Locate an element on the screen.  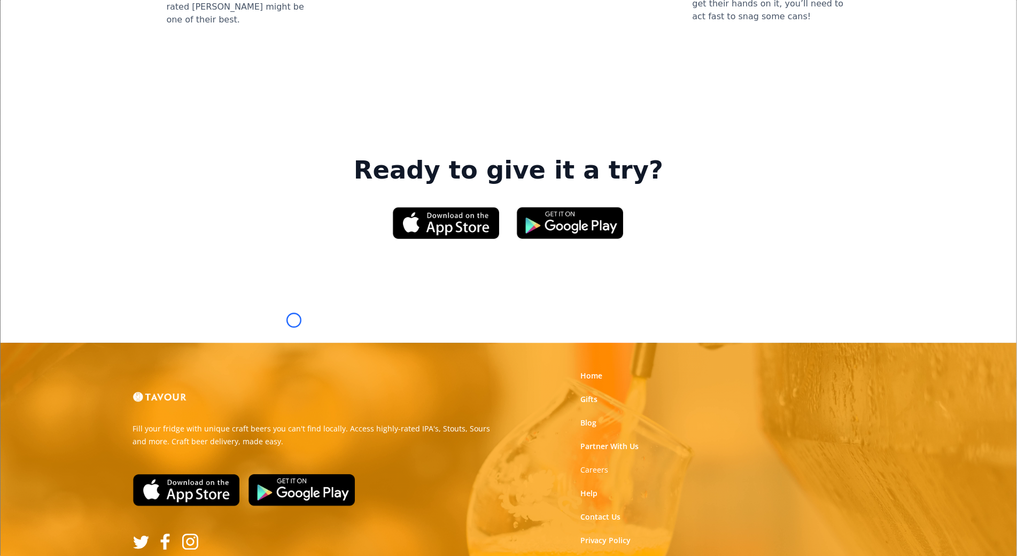
a: Privacy Policy is located at coordinates (605, 540).